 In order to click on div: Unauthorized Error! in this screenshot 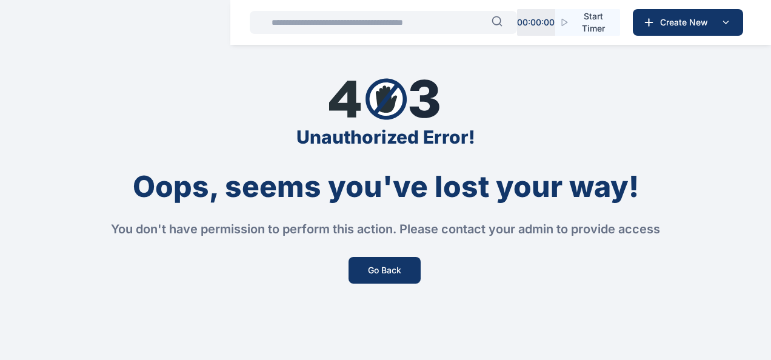, I will do `click(385, 137)`.